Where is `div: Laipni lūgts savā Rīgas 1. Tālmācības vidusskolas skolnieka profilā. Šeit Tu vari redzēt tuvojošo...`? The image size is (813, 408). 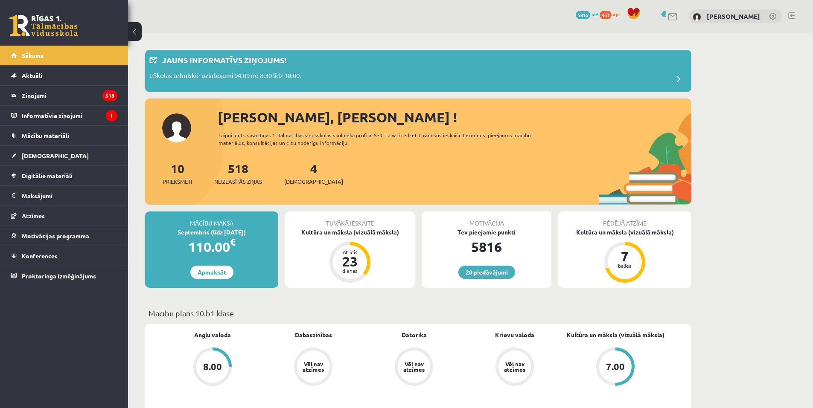
div: Laipni lūgts savā Rīgas 1. Tālmācības vidusskolas skolnieka profilā. Šeit Tu vari redzēt tuvojošo... is located at coordinates (382, 139).